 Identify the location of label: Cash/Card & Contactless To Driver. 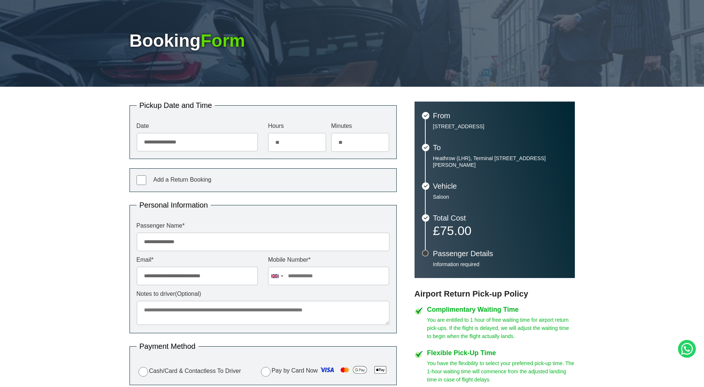
(189, 371).